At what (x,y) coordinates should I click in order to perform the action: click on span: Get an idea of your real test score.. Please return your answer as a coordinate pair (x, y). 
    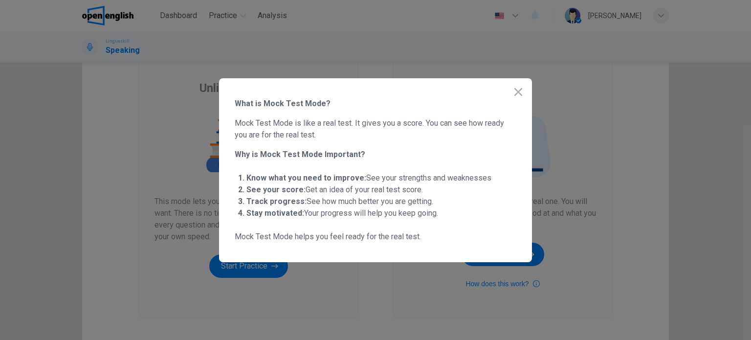
    Looking at the image, I should click on (334, 189).